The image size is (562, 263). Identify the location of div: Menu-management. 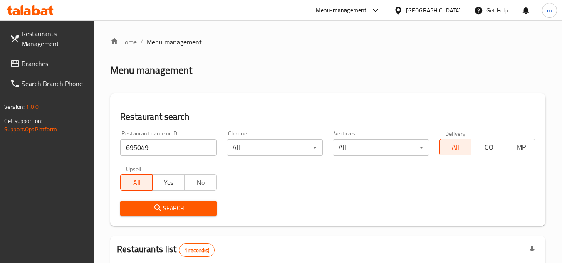
(341, 10).